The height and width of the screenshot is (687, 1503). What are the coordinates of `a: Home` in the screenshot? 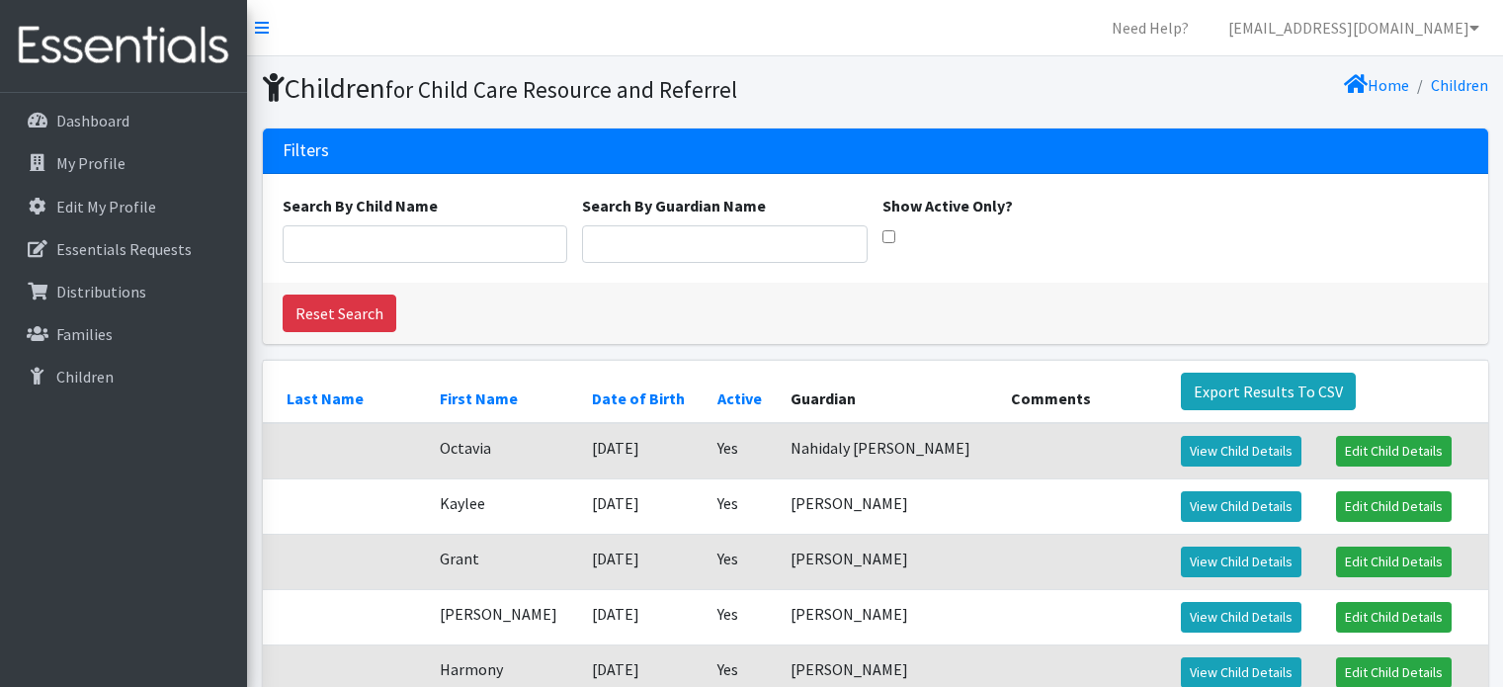 It's located at (1377, 85).